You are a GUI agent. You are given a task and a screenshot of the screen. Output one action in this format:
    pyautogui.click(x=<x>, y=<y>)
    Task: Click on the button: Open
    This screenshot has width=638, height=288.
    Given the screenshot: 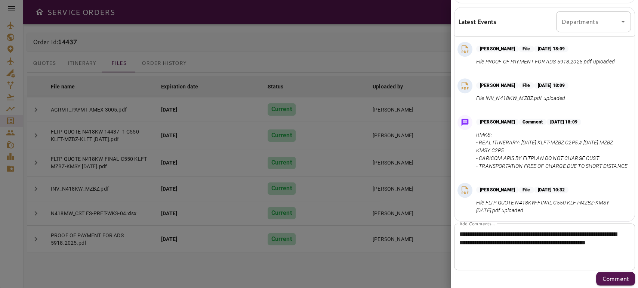 What is the action you would take?
    pyautogui.click(x=623, y=22)
    